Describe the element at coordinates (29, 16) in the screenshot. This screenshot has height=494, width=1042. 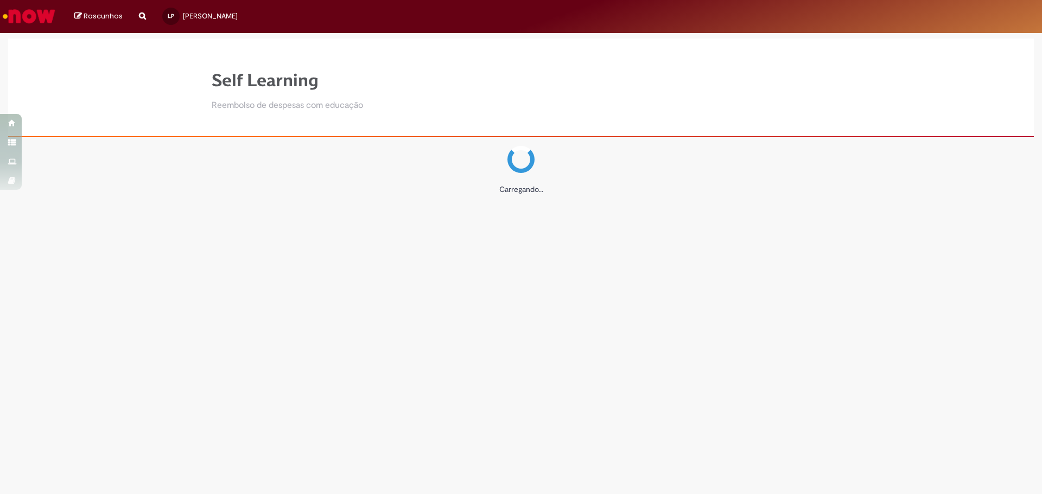
I see `img: ServiceNow` at that location.